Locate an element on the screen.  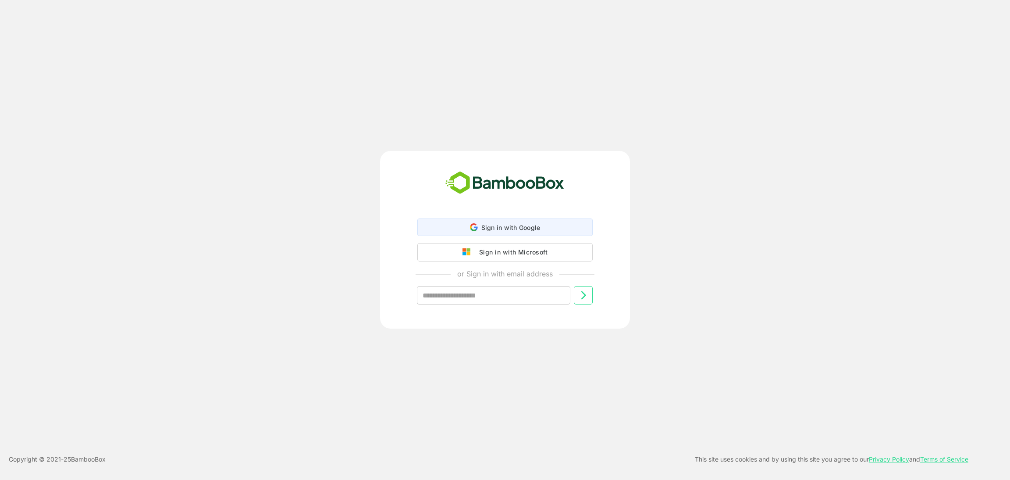
p: Copyright © 2021- 25 BambooBox is located at coordinates (57, 459).